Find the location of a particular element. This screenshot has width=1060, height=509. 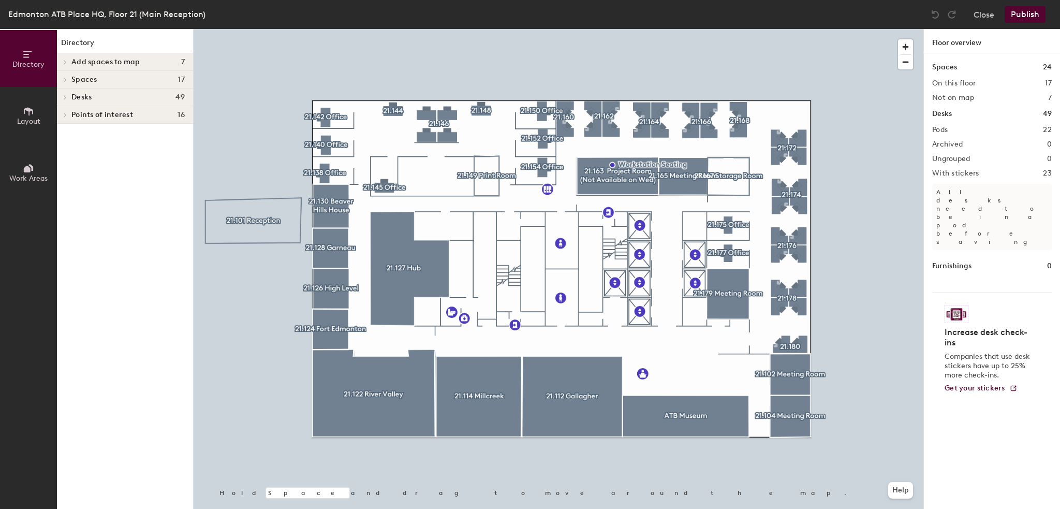

span: Layout is located at coordinates (28, 121).